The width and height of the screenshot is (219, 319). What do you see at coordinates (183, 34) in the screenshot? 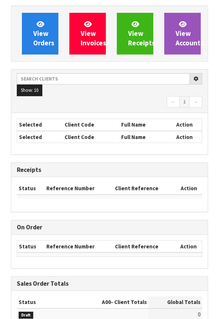
I see `a: ViewAccounts` at bounding box center [183, 34].